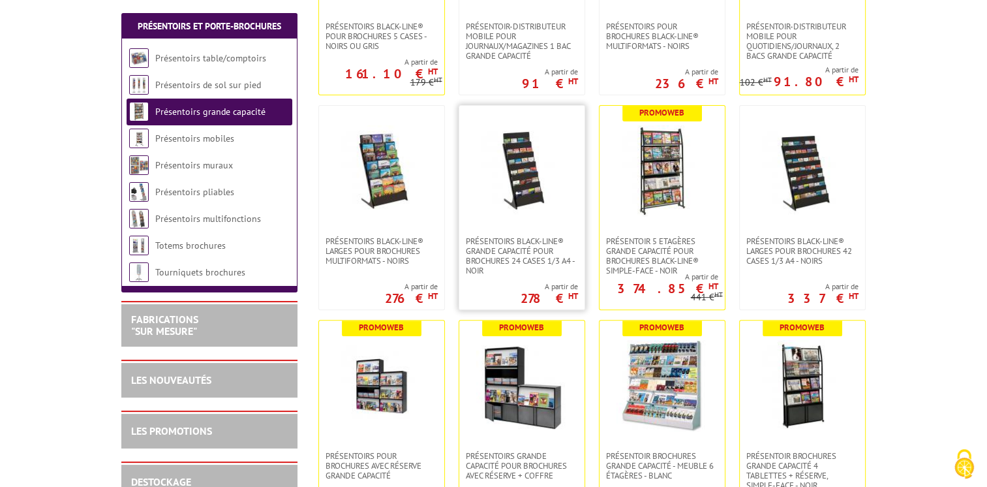 The height and width of the screenshot is (487, 987). I want to click on a: Présentoirs table/comptoirs, so click(211, 58).